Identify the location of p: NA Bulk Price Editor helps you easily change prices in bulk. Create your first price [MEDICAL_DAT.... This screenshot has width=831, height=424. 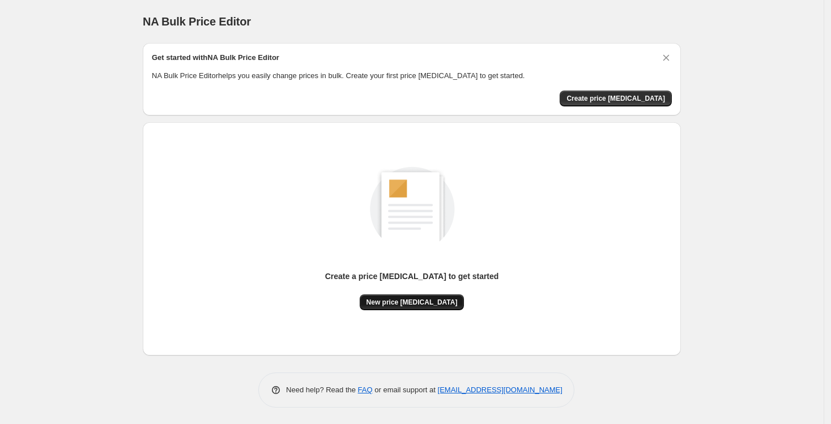
(412, 76).